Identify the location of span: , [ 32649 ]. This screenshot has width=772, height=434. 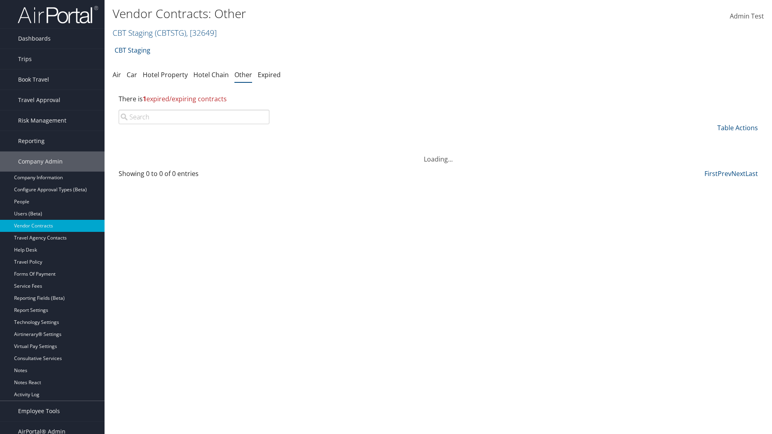
(202, 33).